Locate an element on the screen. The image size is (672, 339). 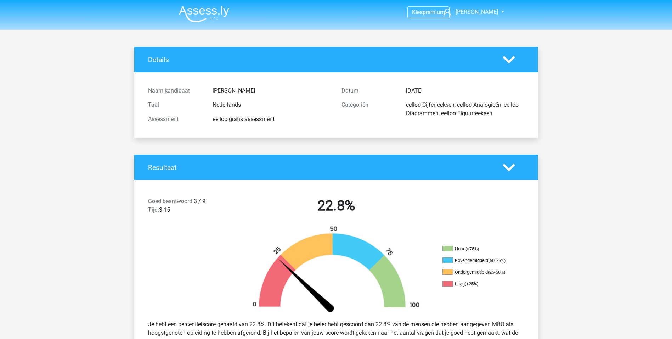
li: Ondergemiddeld is located at coordinates (478, 272).